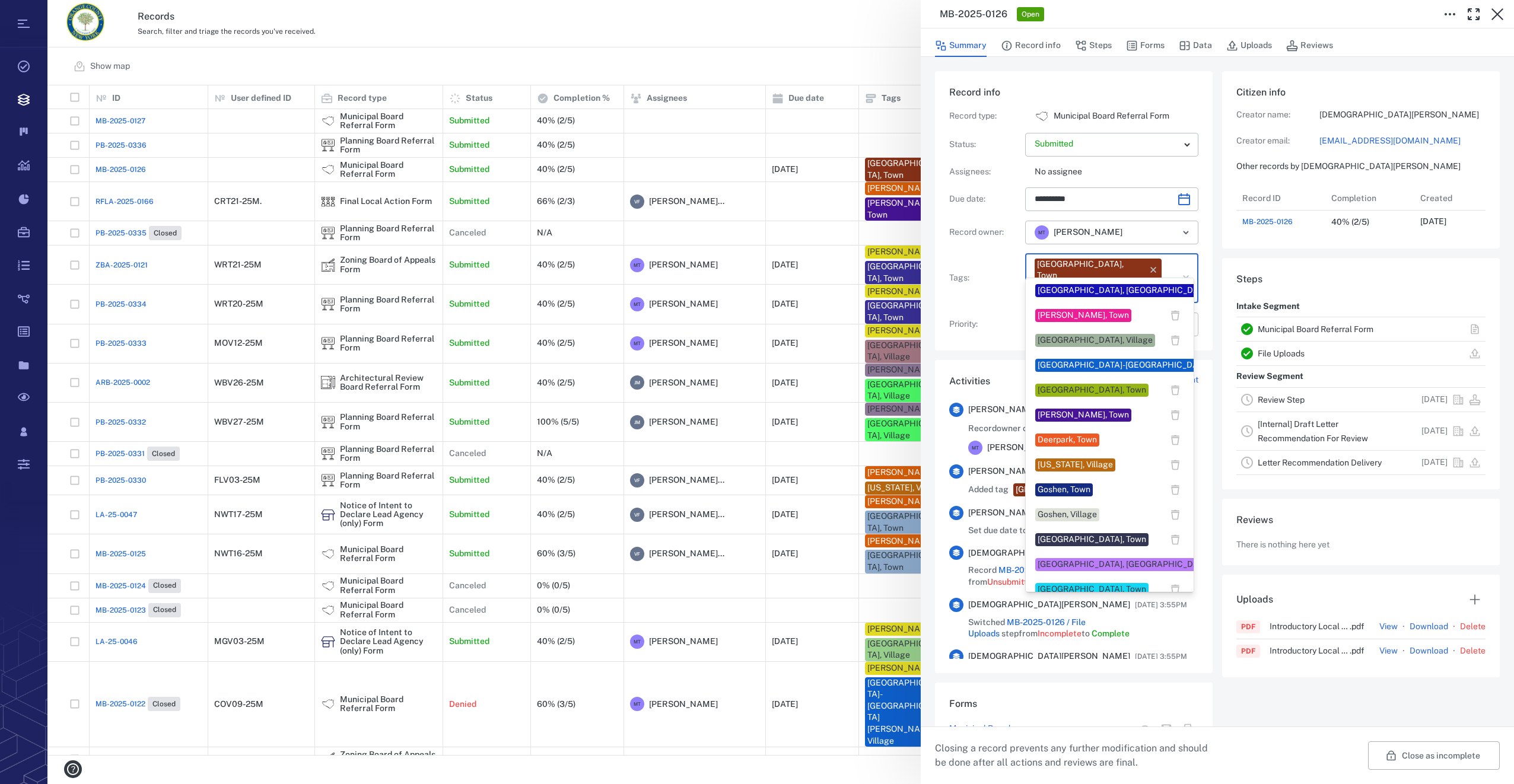 This screenshot has width=1514, height=784. I want to click on div: Created, so click(1459, 198).